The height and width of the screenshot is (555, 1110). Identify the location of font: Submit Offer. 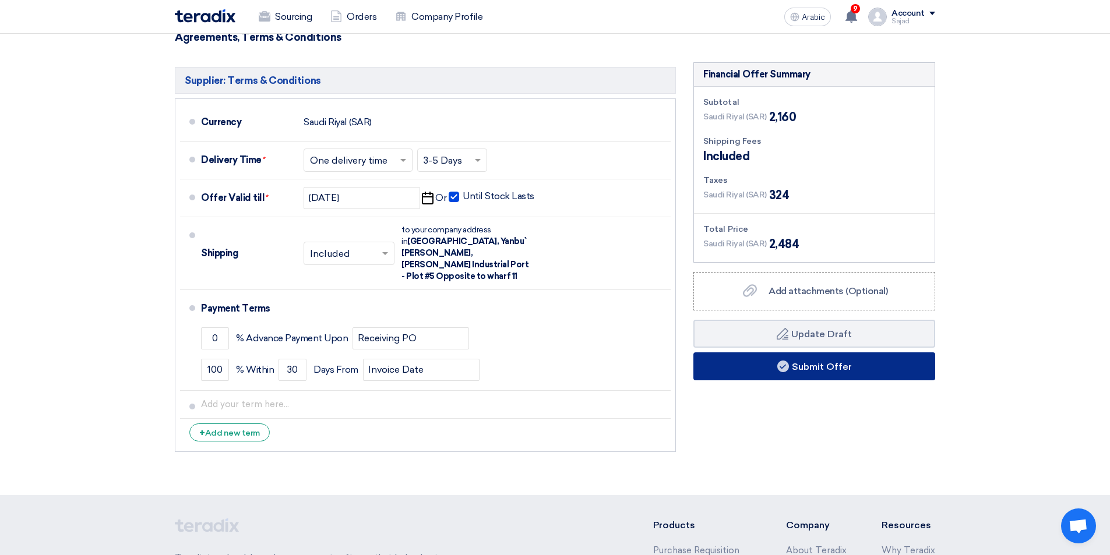
(822, 366).